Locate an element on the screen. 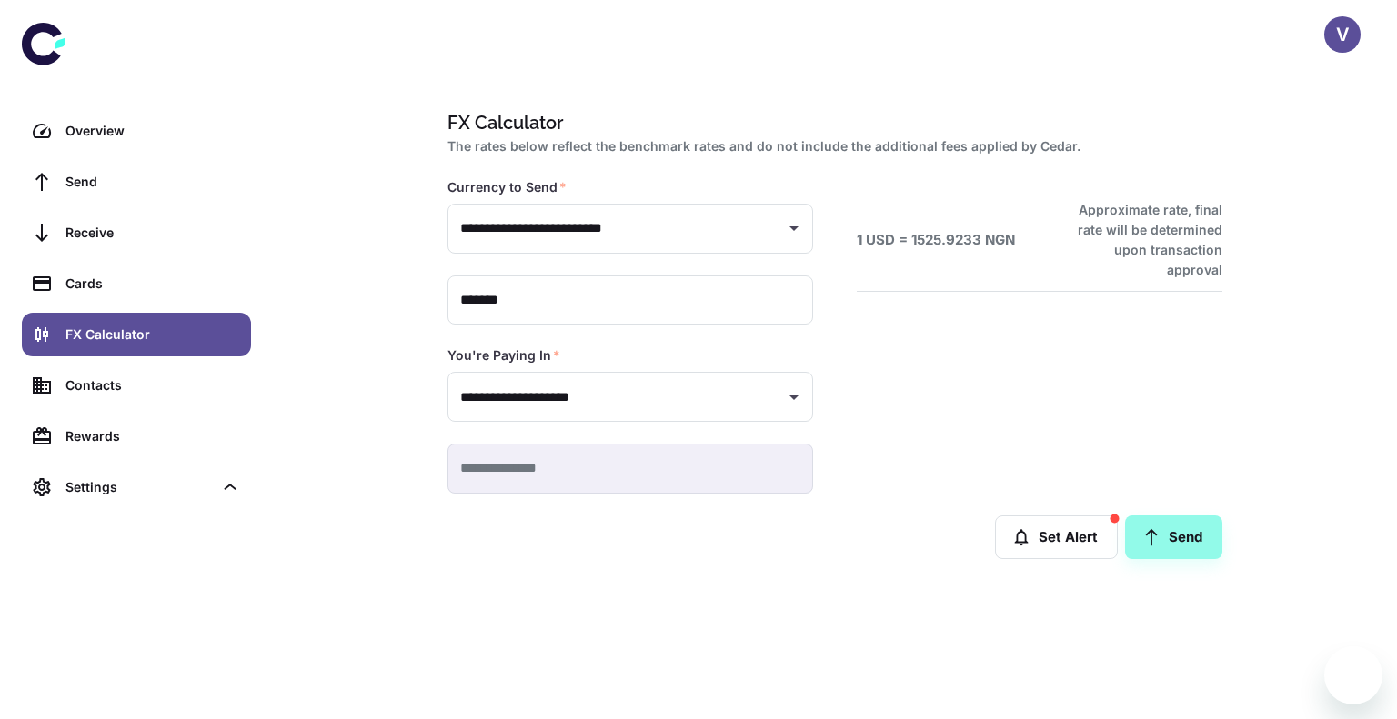 The image size is (1397, 719). a: Cards is located at coordinates (136, 284).